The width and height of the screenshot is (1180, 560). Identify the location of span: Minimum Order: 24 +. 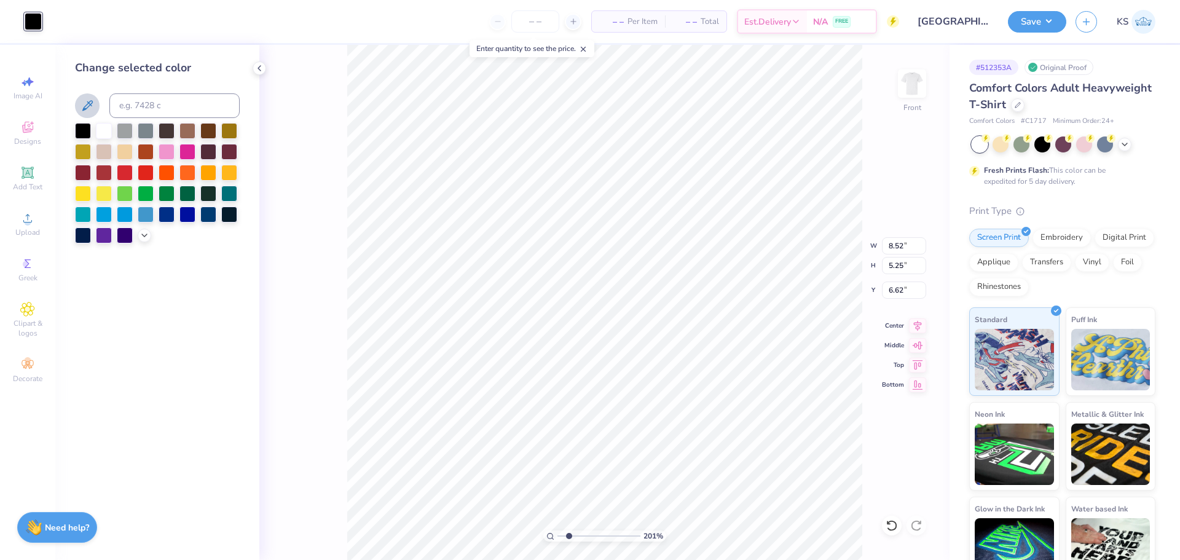
(1084, 121).